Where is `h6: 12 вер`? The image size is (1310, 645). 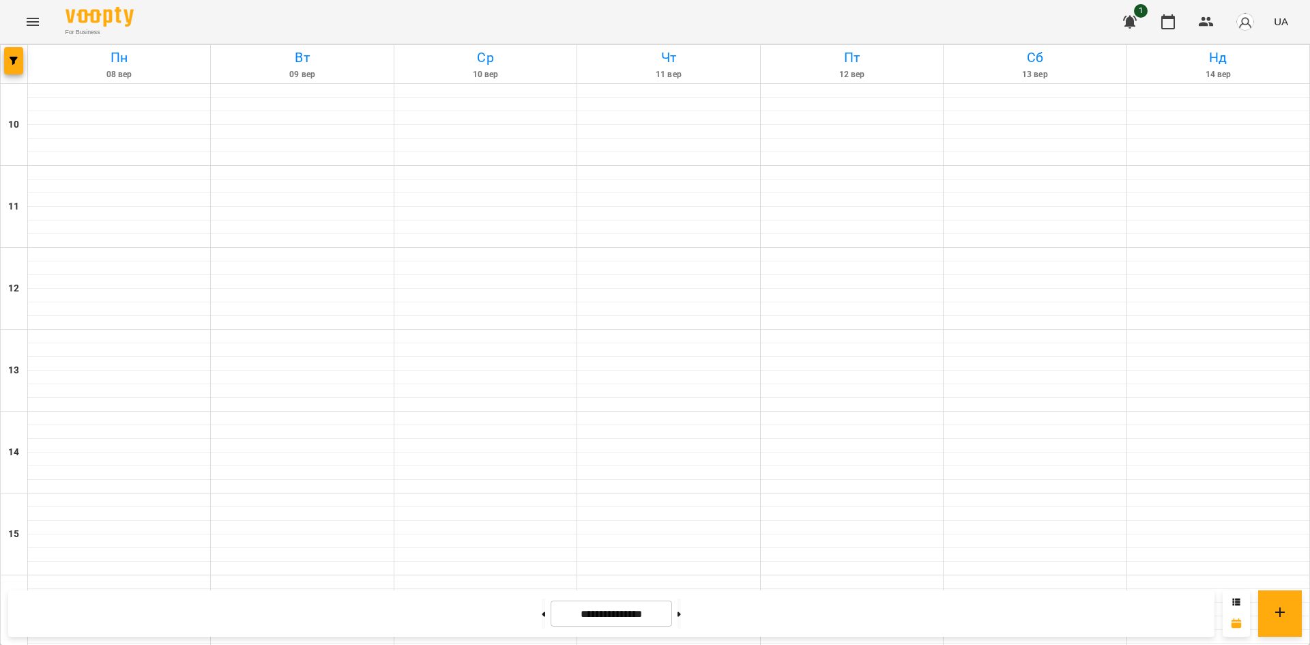 h6: 12 вер is located at coordinates (852, 74).